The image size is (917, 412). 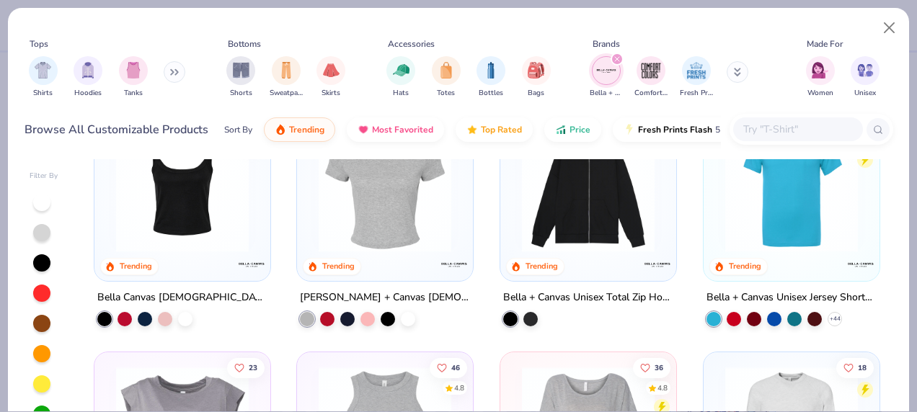 I want to click on img: aa15adeb-cc10-480b-b531-6e6e449d5067, so click(x=385, y=186).